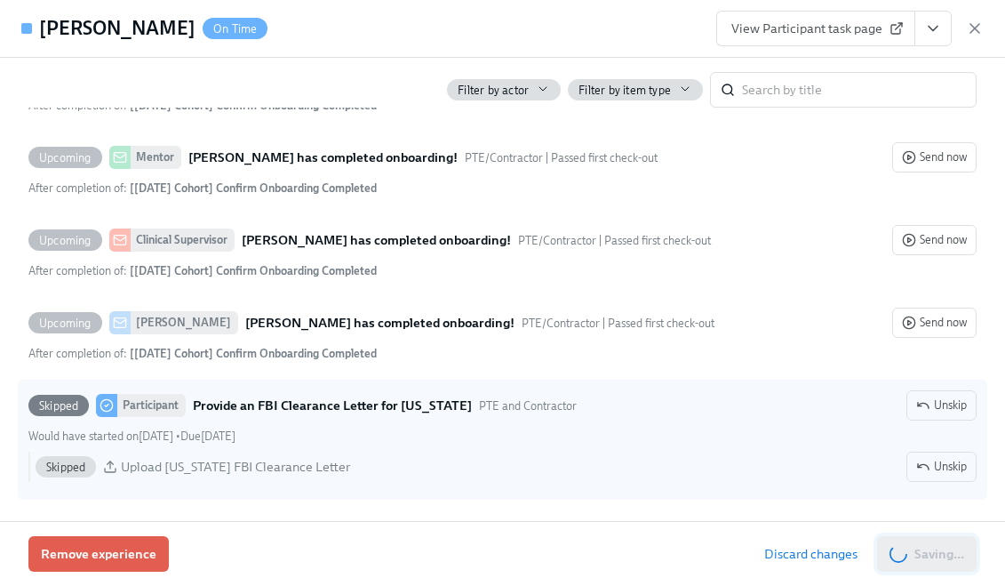 The image size is (1005, 586). What do you see at coordinates (99, 554) in the screenshot?
I see `button: Remove experience` at bounding box center [99, 554].